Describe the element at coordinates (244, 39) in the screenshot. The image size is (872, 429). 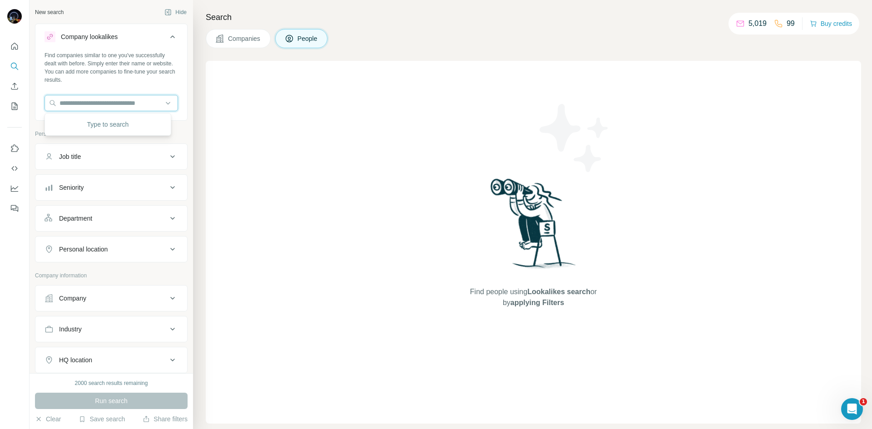
I see `span: Companies` at that location.